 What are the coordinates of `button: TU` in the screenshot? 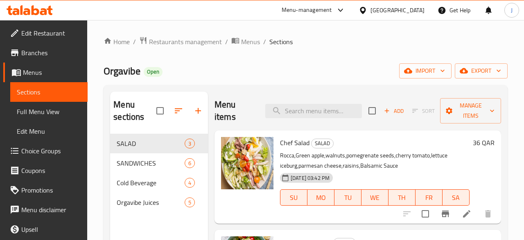 It's located at (348, 198).